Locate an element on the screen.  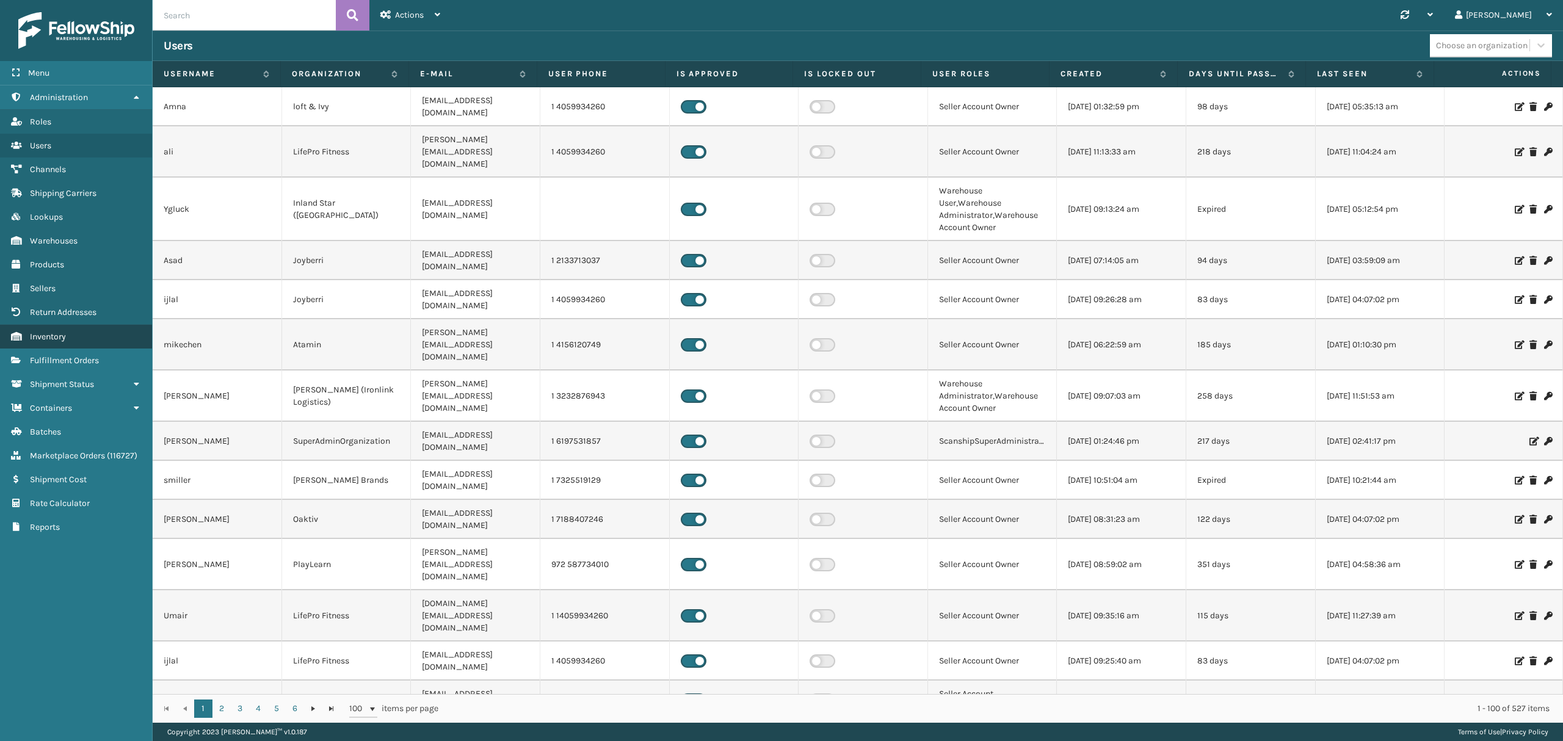
td: 258 days is located at coordinates (1251, 396).